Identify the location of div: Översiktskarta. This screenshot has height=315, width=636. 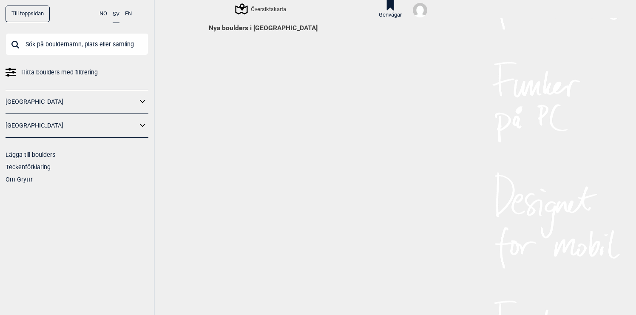
(261, 9).